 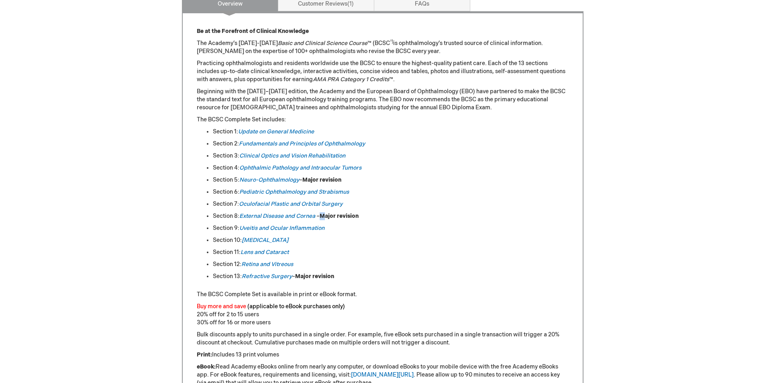 What do you see at coordinates (204, 354) in the screenshot?
I see `strong: Print:` at bounding box center [204, 354].